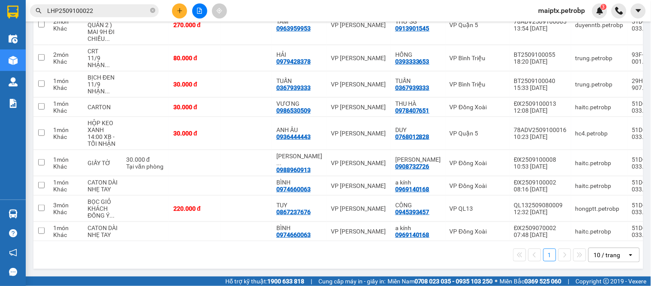 This screenshot has width=651, height=286. Describe the element at coordinates (607, 281) in the screenshot. I see `span: copyright` at that location.